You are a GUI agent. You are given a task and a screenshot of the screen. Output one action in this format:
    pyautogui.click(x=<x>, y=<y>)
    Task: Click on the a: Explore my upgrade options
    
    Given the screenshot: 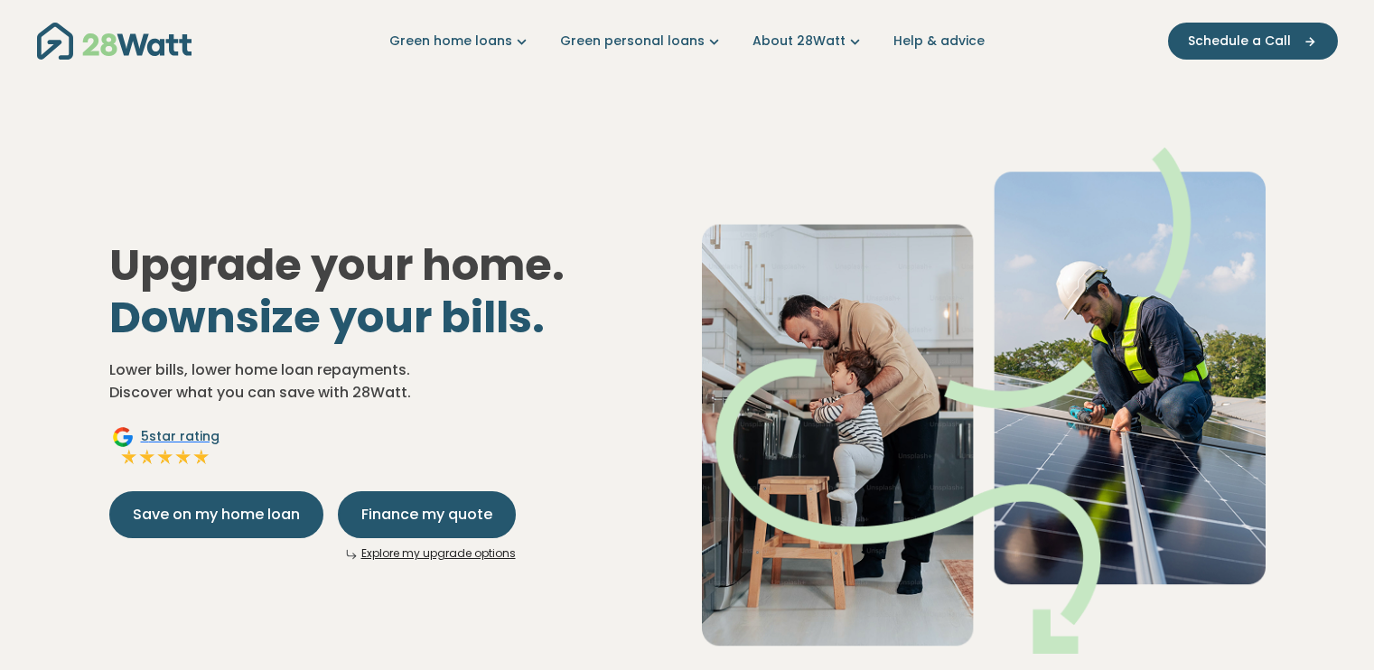 What is the action you would take?
    pyautogui.click(x=438, y=553)
    